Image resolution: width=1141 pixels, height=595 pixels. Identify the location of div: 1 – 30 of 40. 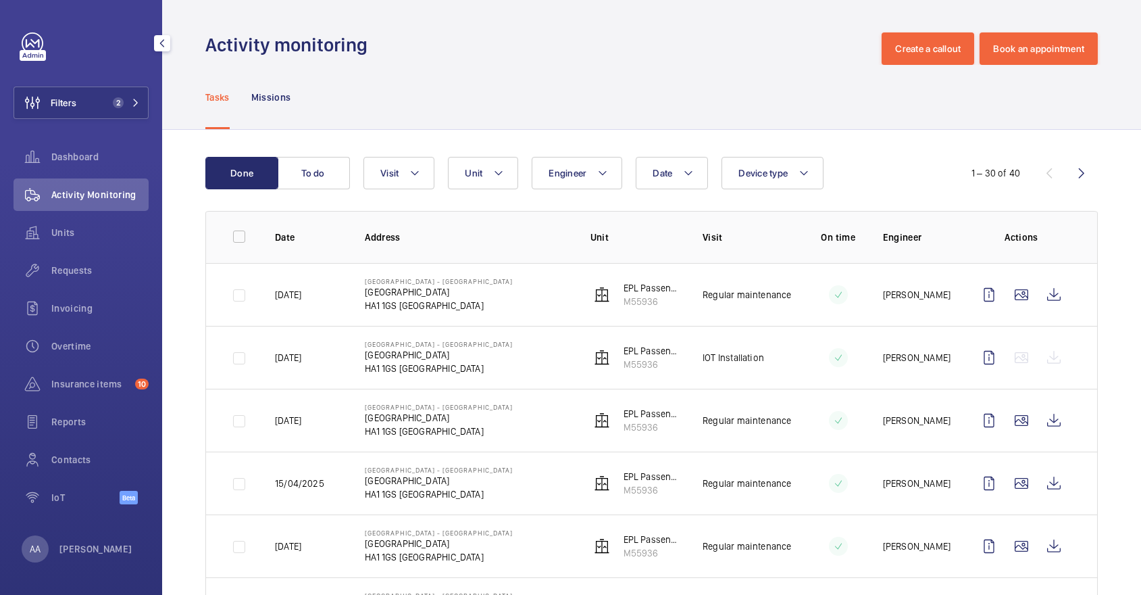
(996, 173).